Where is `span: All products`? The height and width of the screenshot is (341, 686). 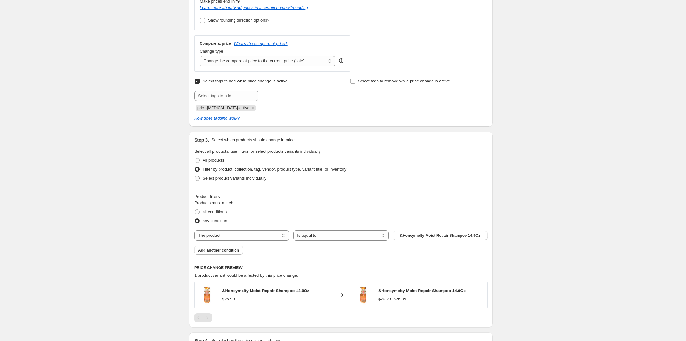
span: All products is located at coordinates (213, 160).